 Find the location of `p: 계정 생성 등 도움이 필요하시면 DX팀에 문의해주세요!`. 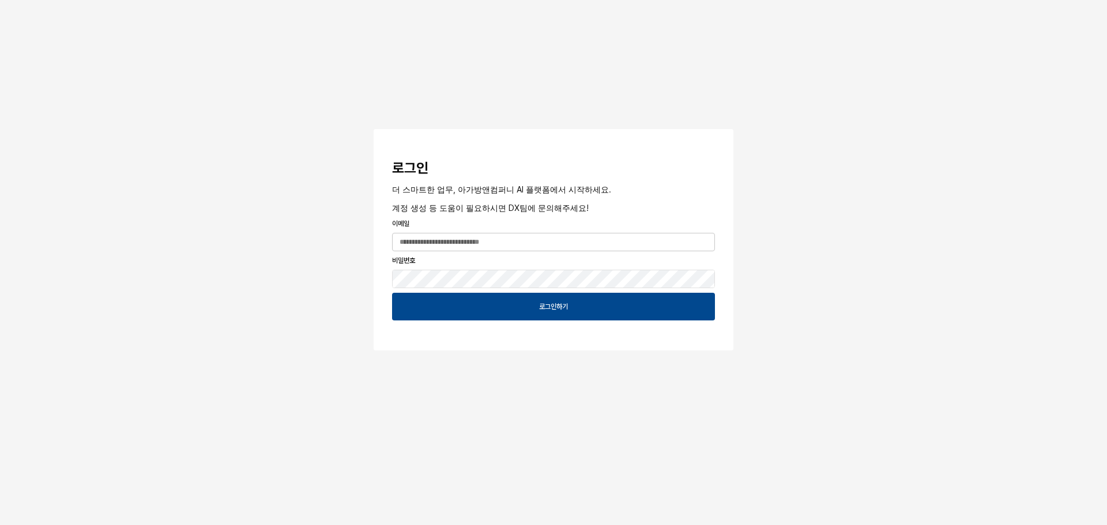

p: 계정 생성 등 도움이 필요하시면 DX팀에 문의해주세요! is located at coordinates (554, 208).